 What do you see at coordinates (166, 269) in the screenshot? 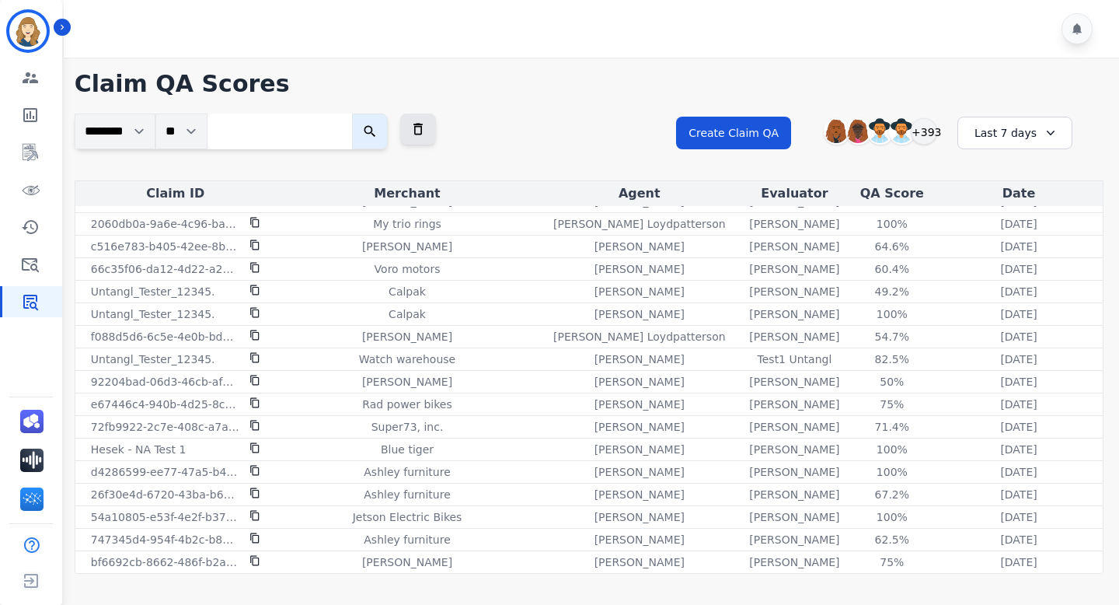
I see `p: 66c35f06-da12-4d22-a23b-35a5157ebe53` at bounding box center [166, 269].